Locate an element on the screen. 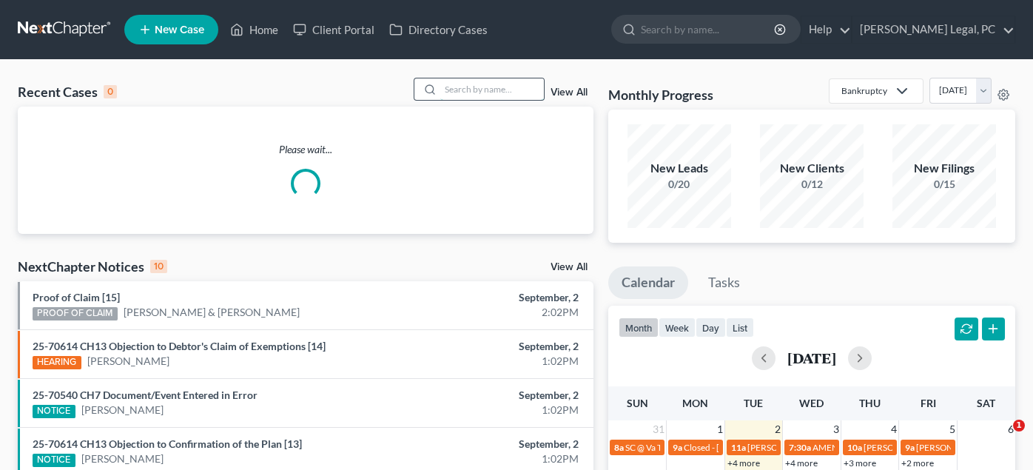  a: +2 more is located at coordinates (918, 463).